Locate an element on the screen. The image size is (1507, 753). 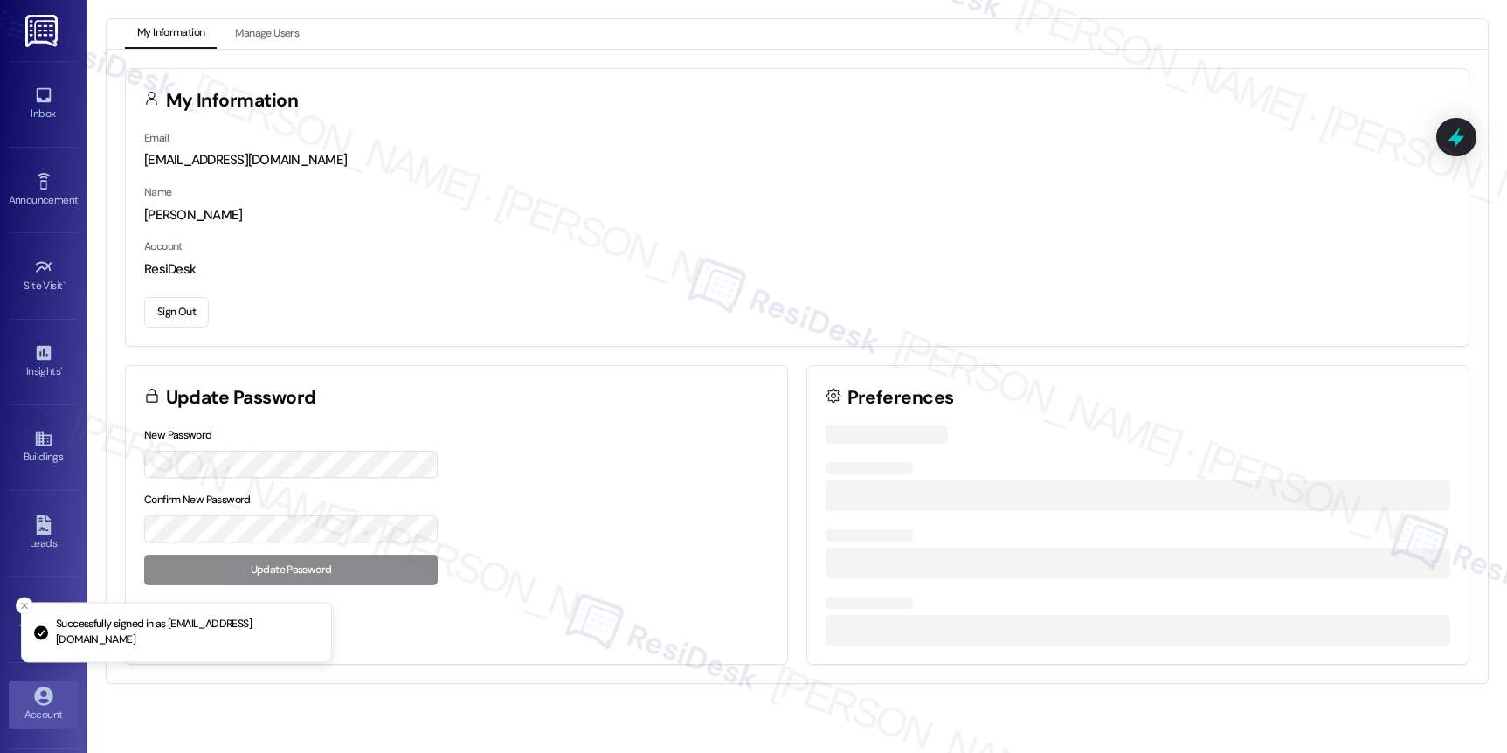
a: Buildings is located at coordinates (44, 447).